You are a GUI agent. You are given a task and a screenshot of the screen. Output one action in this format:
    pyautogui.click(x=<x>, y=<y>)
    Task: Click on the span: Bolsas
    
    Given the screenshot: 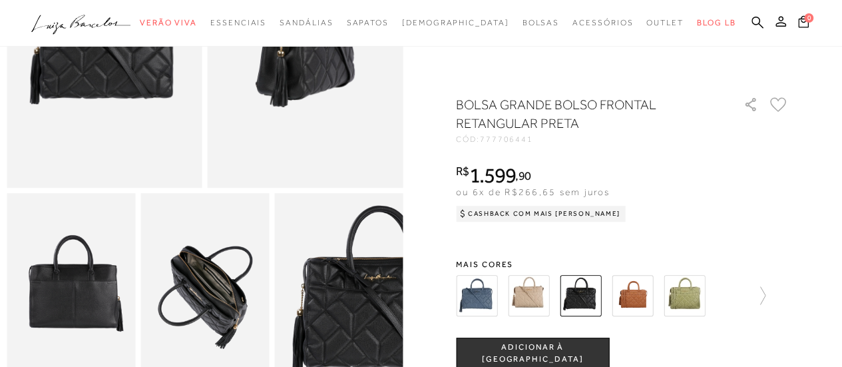 What is the action you would take?
    pyautogui.click(x=540, y=23)
    